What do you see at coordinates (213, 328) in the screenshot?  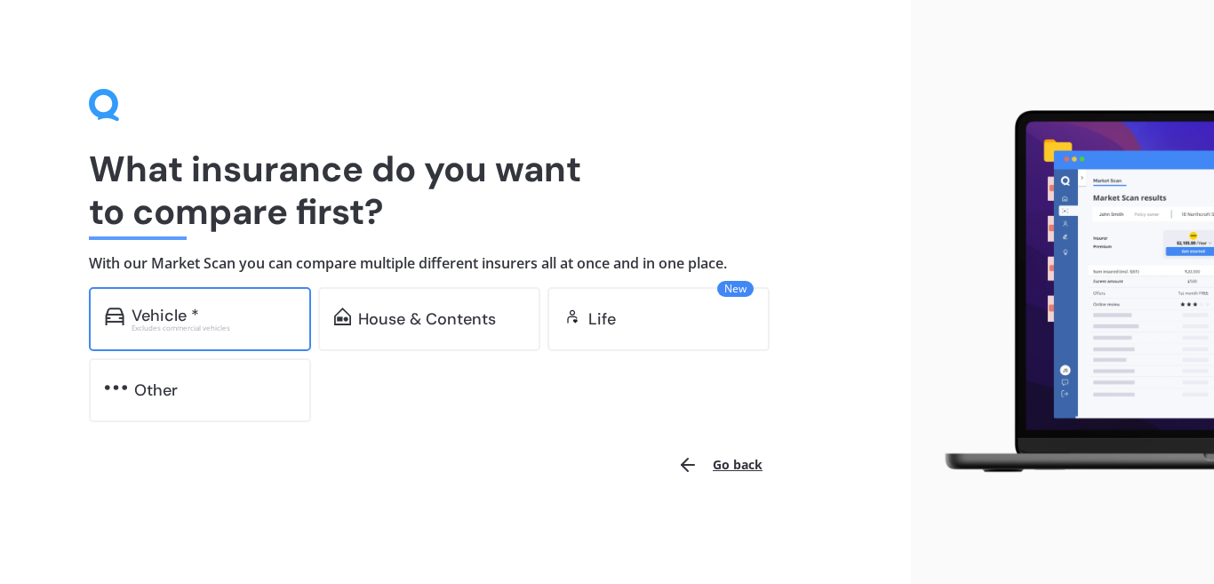 I see `div: Excludes commercial vehicles` at bounding box center [213, 328].